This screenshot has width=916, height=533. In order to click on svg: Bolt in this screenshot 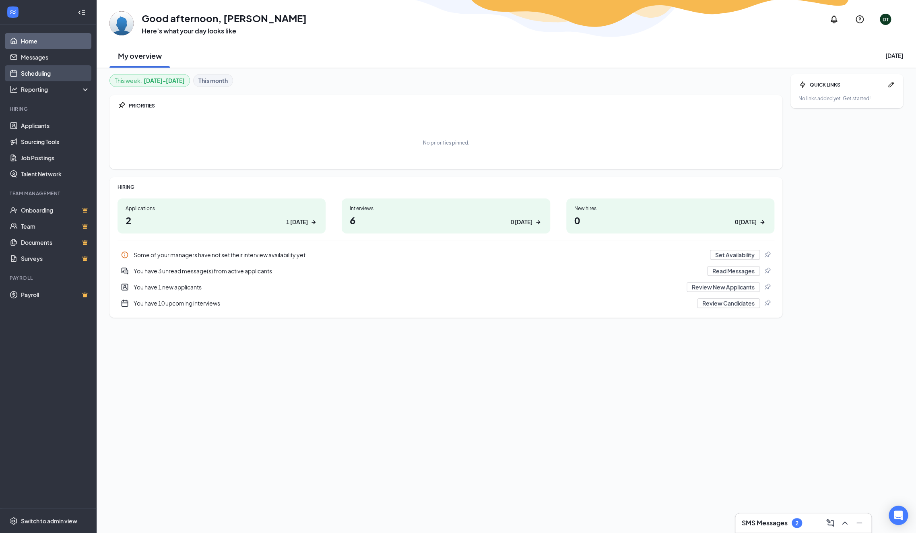, I will do `click(802, 84)`.